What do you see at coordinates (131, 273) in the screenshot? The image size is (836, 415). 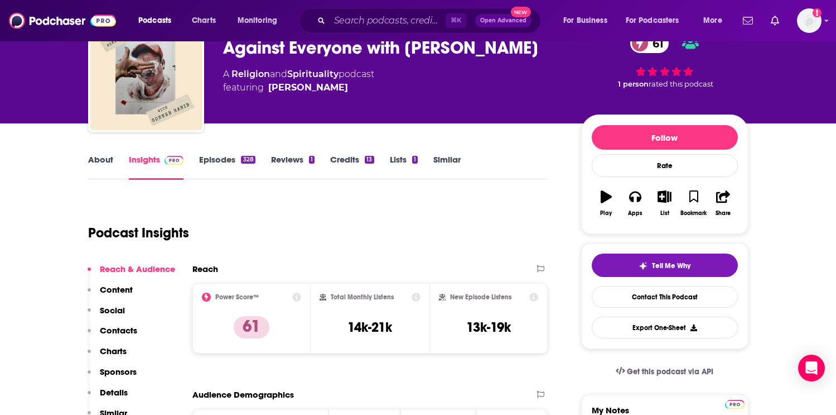 I see `button: Reach & Audience` at bounding box center [131, 273].